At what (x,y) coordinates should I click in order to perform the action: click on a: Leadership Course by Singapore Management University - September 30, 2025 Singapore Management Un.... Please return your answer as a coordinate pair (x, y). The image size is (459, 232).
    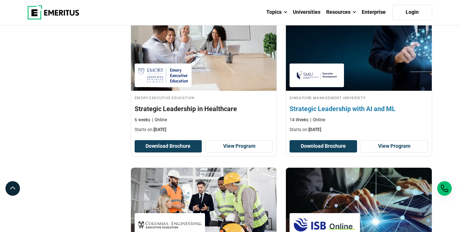
    Looking at the image, I should click on (358, 77).